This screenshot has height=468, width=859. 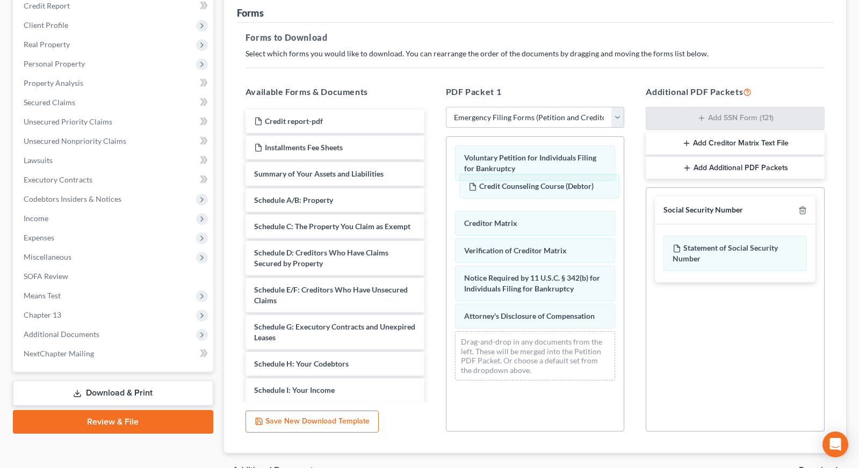 I want to click on a: Secured Claims, so click(x=114, y=103).